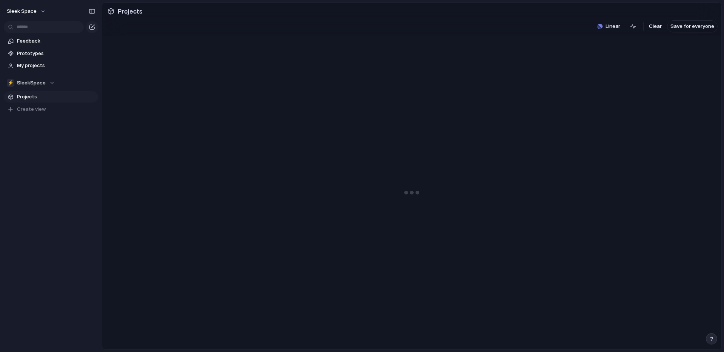 Image resolution: width=724 pixels, height=352 pixels. Describe the element at coordinates (51, 109) in the screenshot. I see `button: Create view` at that location.